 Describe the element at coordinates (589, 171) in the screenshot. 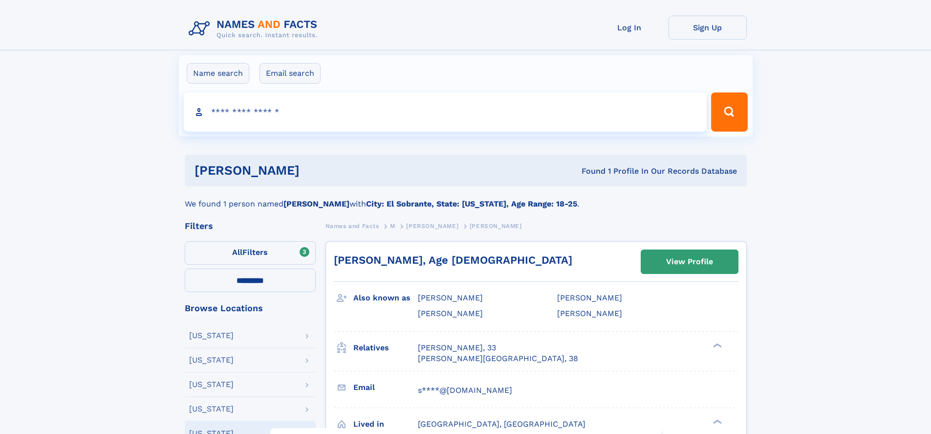

I see `div: Found 1 Profile In Our Records Database` at that location.